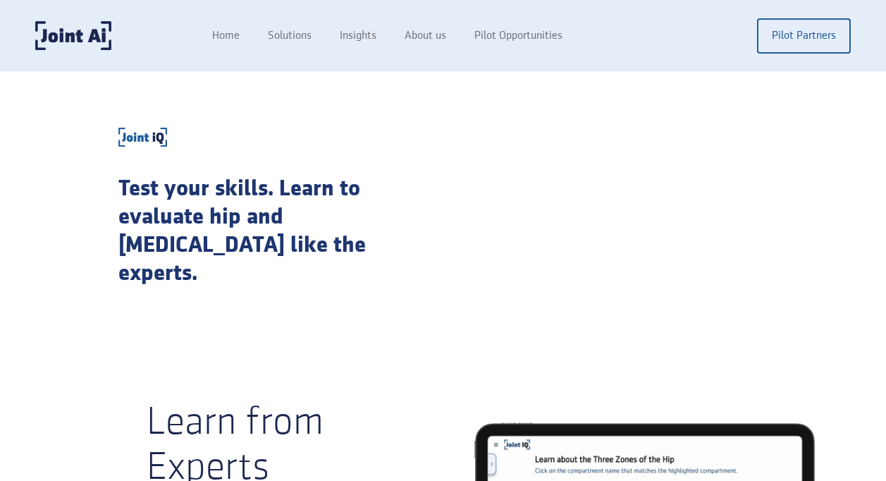  Describe the element at coordinates (518, 36) in the screenshot. I see `a: Pilot Opportunities` at that location.